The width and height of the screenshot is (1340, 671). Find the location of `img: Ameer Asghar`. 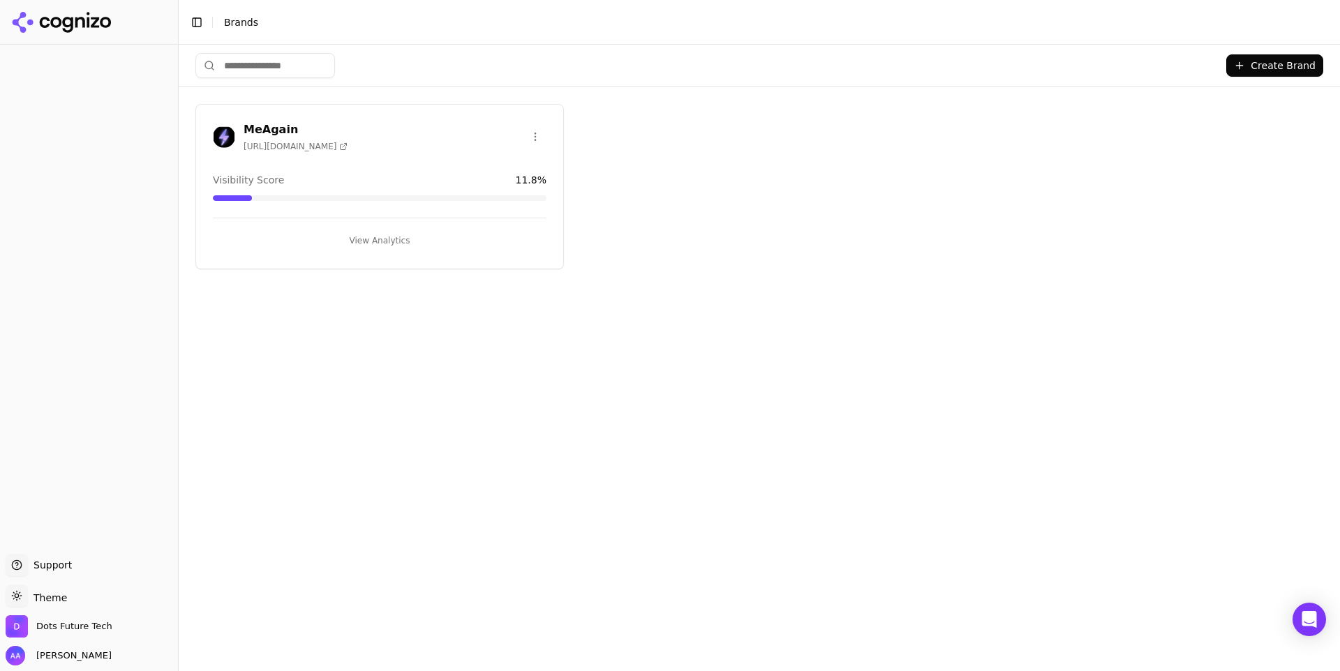

img: Ameer Asghar is located at coordinates (15, 656).